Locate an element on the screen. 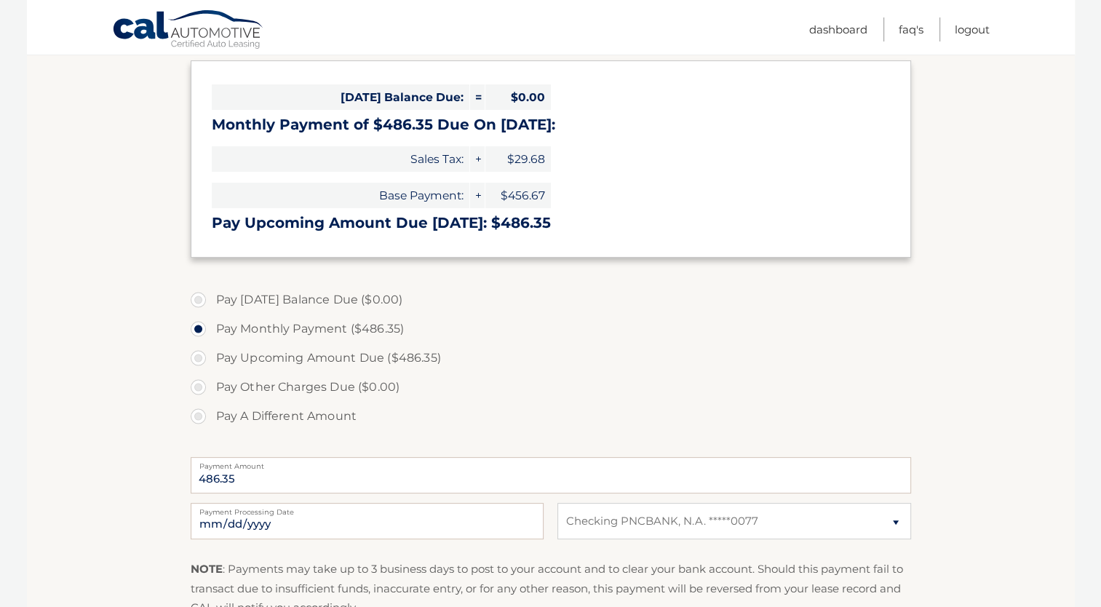 The image size is (1101, 607). span: $29.68 is located at coordinates (518, 159).